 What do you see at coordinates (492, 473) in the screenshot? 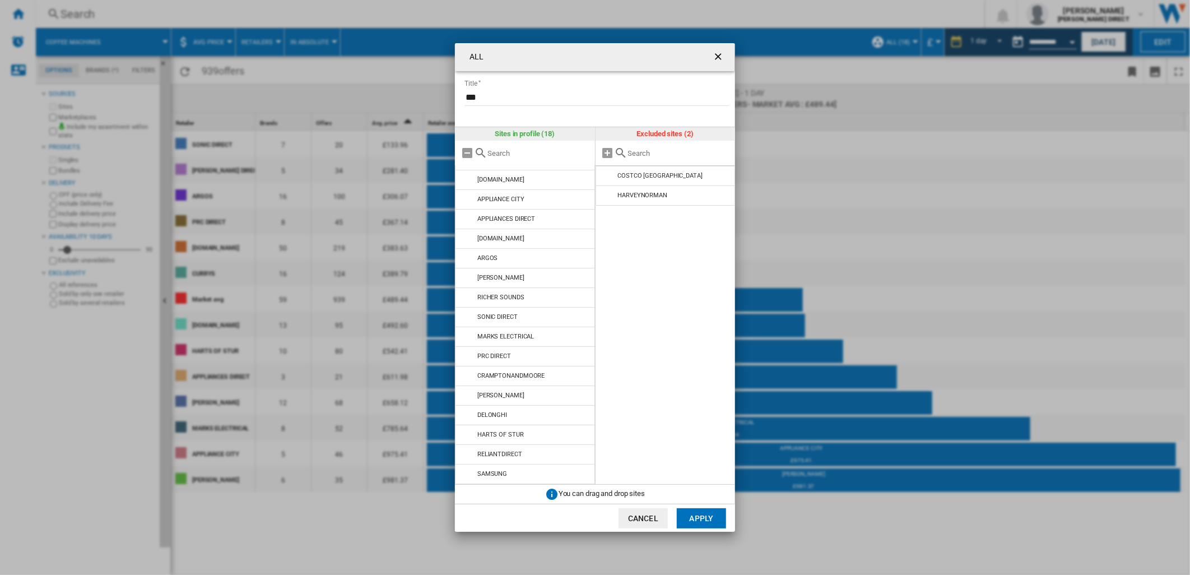
I see `div: SAMSUNG` at bounding box center [492, 473].